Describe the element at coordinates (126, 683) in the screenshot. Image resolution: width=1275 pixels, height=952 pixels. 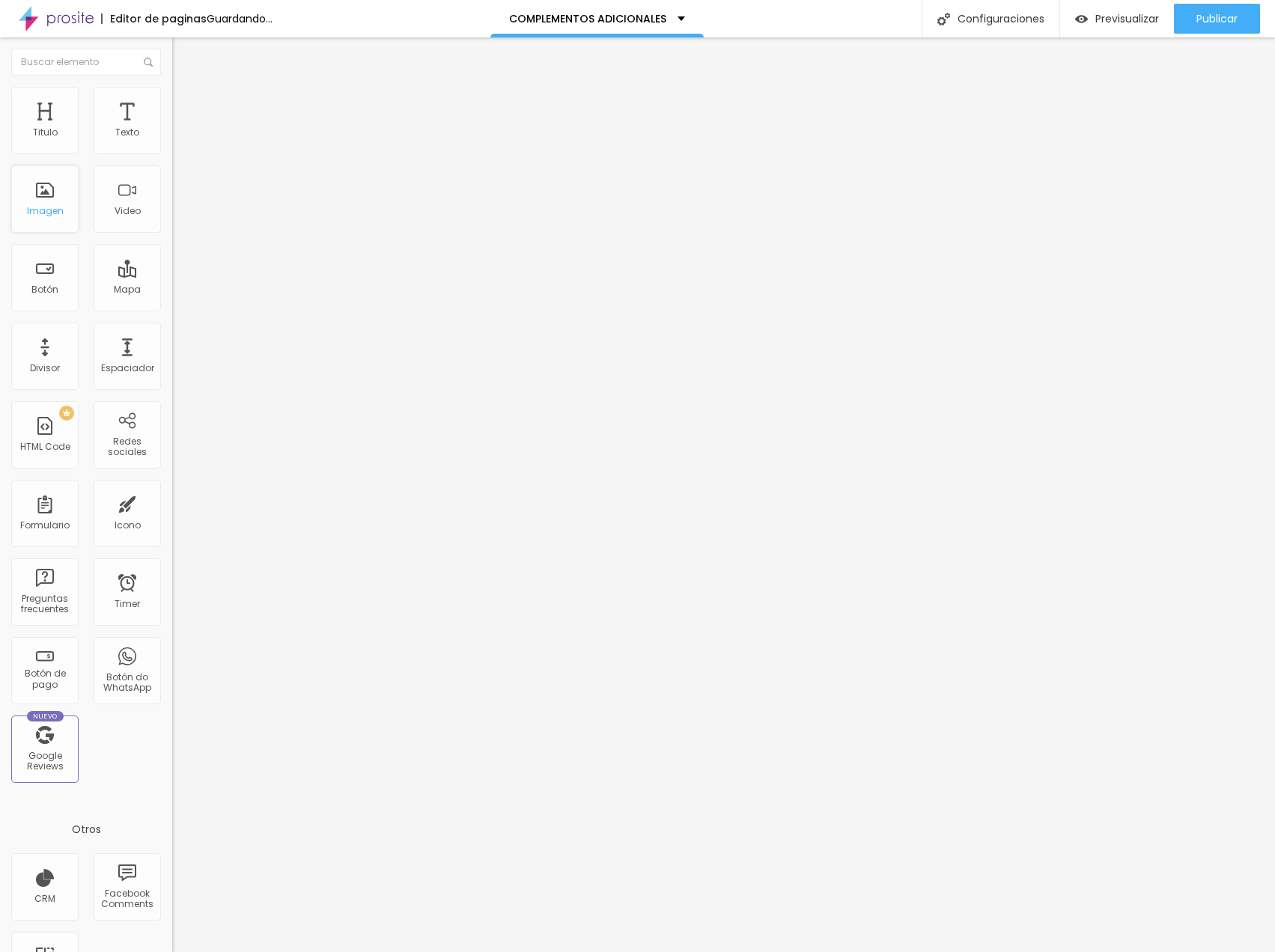
I see `div: Botón do WhatsApp` at that location.